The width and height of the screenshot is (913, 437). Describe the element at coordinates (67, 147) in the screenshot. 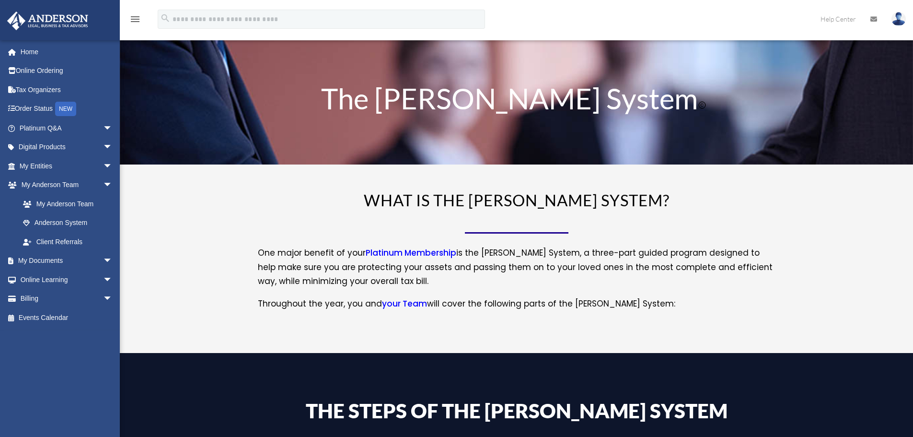

I see `a: Digital Productsarrow_drop_down` at that location.